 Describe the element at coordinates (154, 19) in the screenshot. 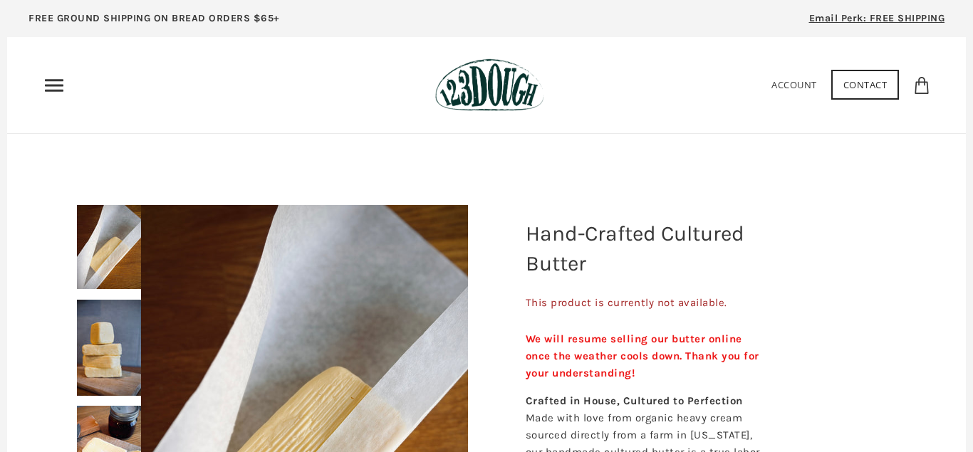

I see `p: FREE GROUND SHIPPING ON BREAD ORDERS $65+` at that location.